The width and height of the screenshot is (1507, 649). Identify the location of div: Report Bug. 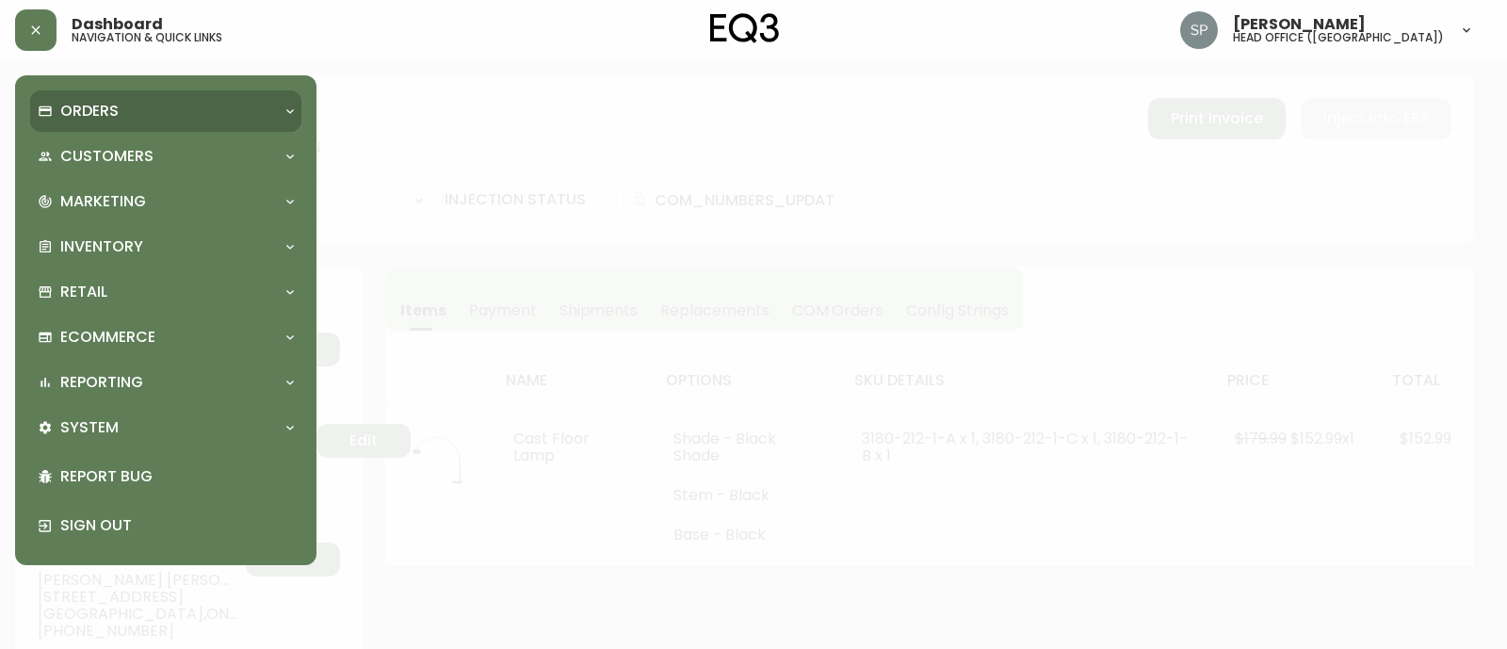
(166, 476).